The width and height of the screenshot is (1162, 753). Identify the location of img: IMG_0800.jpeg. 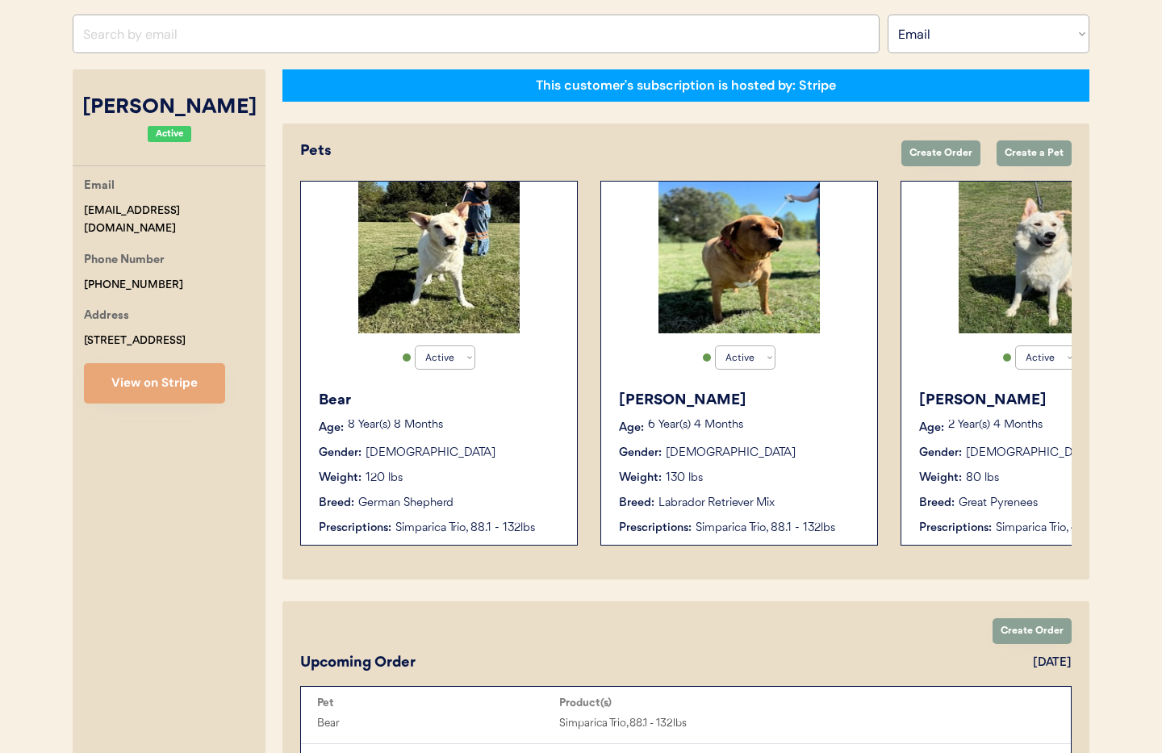
(439, 257).